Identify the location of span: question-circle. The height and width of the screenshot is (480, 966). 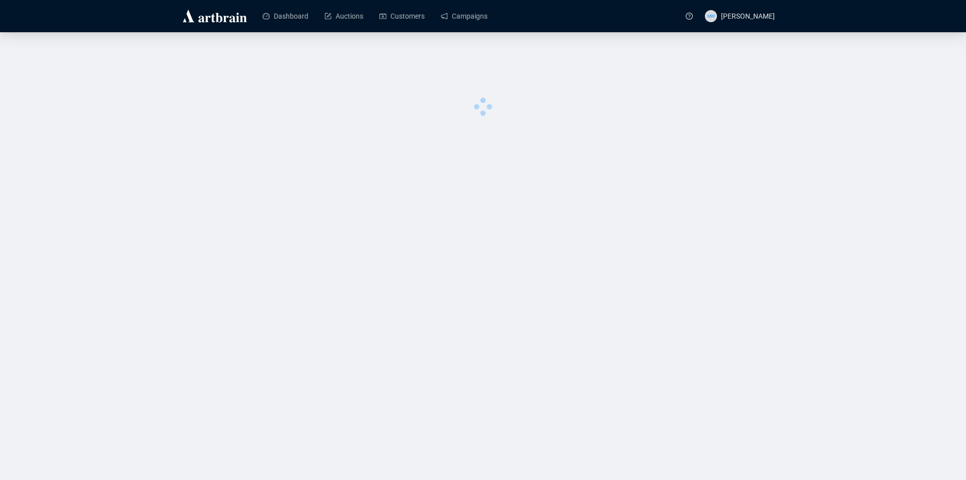
(690, 16).